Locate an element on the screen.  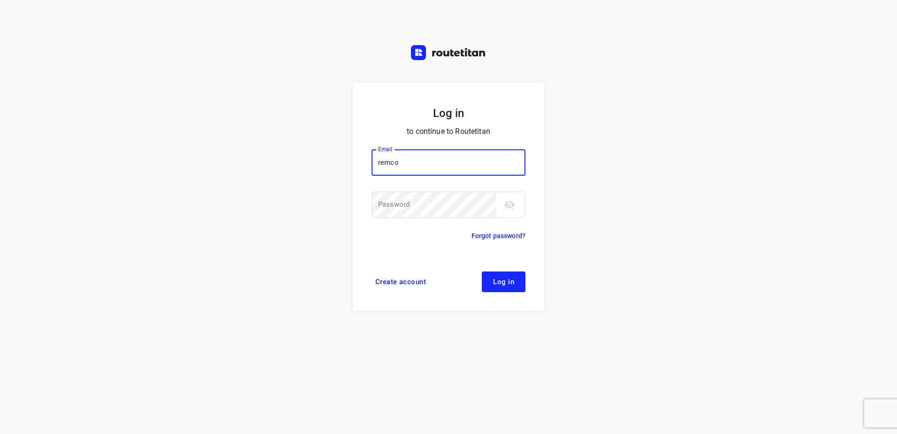
button: toggle password visibility is located at coordinates (510, 205).